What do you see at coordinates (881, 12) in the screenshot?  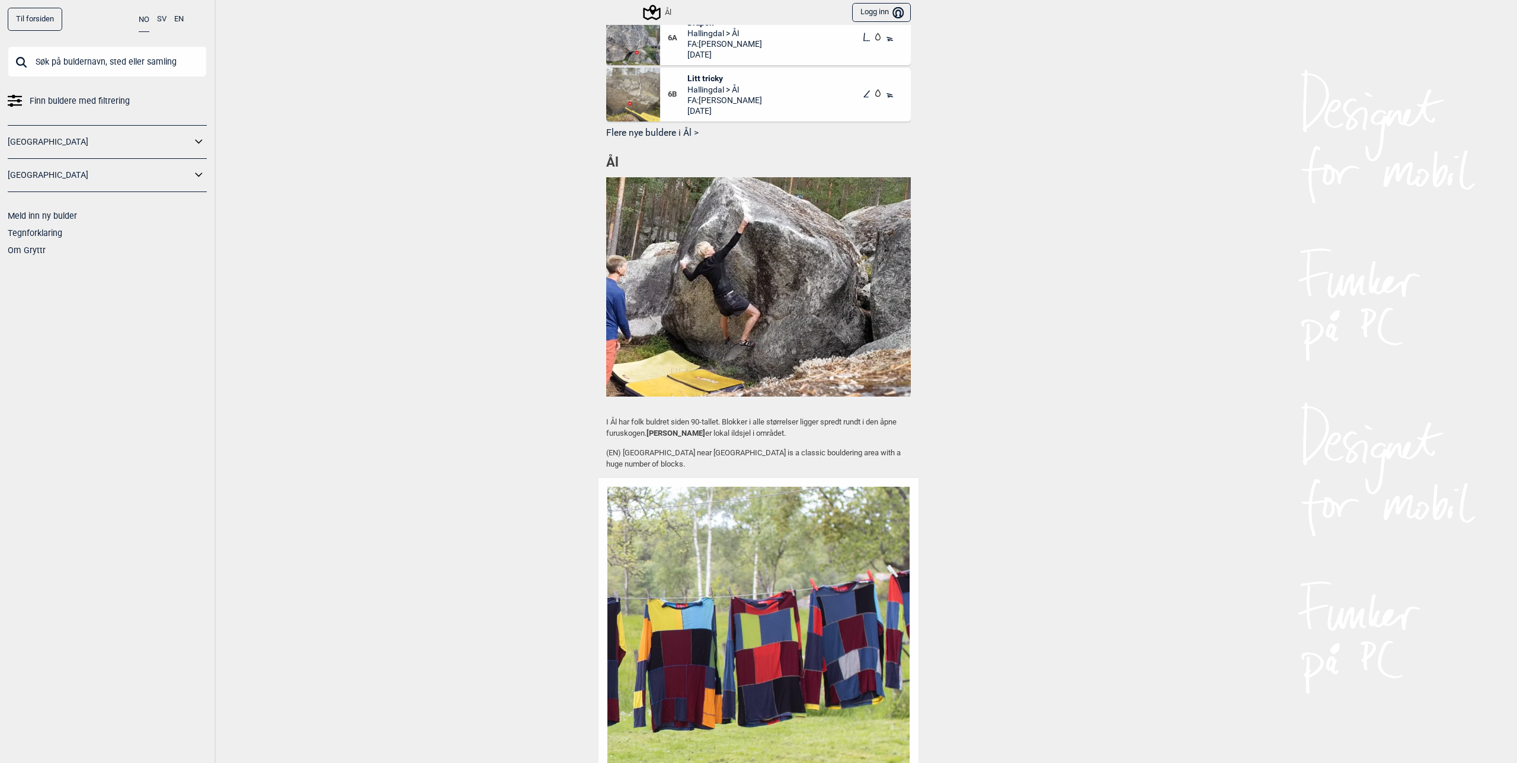 I see `button: Logg inn` at bounding box center [881, 12].